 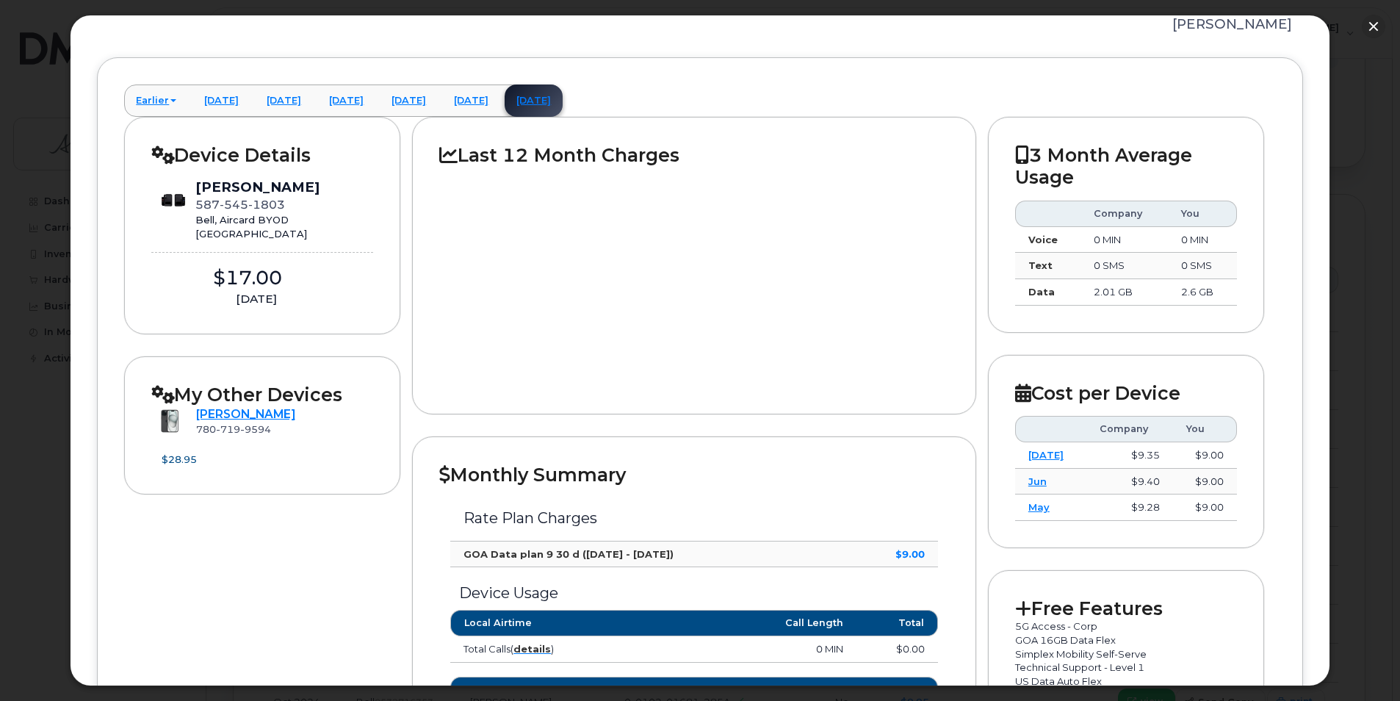 What do you see at coordinates (897, 623) in the screenshot?
I see `th: Total` at bounding box center [897, 623].